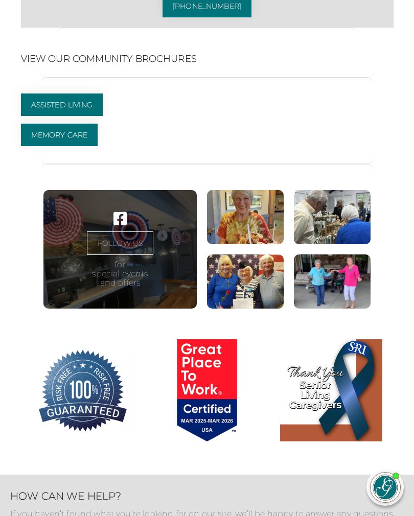 The width and height of the screenshot is (414, 516). I want to click on img: 100% Risk Free Guarantee, so click(83, 391).